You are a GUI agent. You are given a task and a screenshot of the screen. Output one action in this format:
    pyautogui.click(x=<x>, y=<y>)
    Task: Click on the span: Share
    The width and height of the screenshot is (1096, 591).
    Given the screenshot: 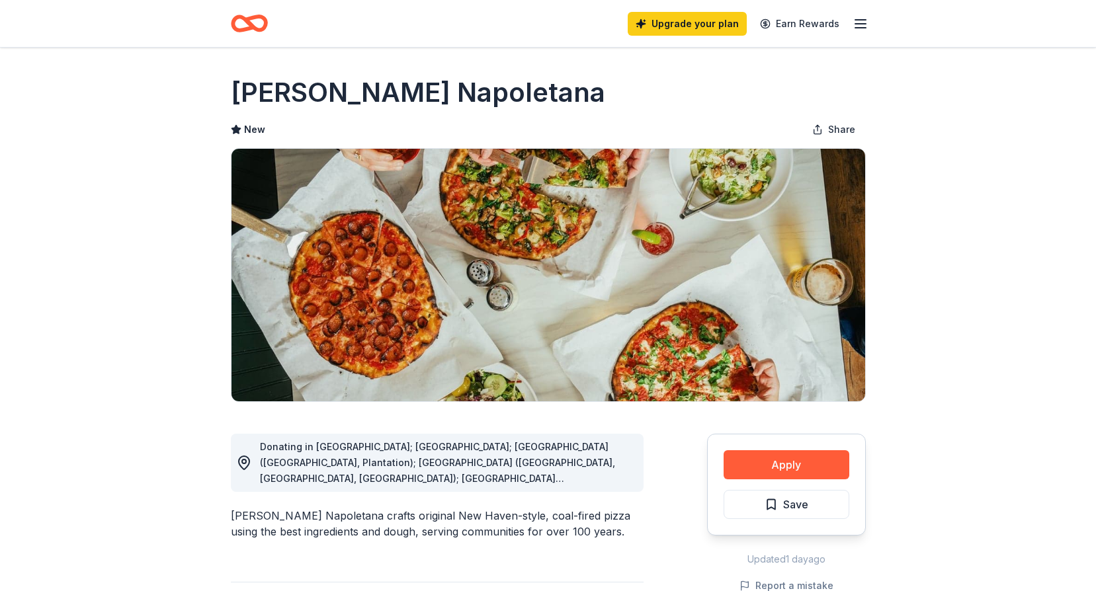 What is the action you would take?
    pyautogui.click(x=841, y=130)
    